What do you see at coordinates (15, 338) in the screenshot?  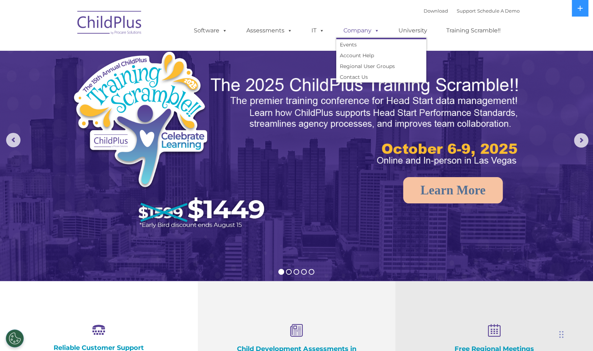 I see `button: Cookies Settings` at bounding box center [15, 338].